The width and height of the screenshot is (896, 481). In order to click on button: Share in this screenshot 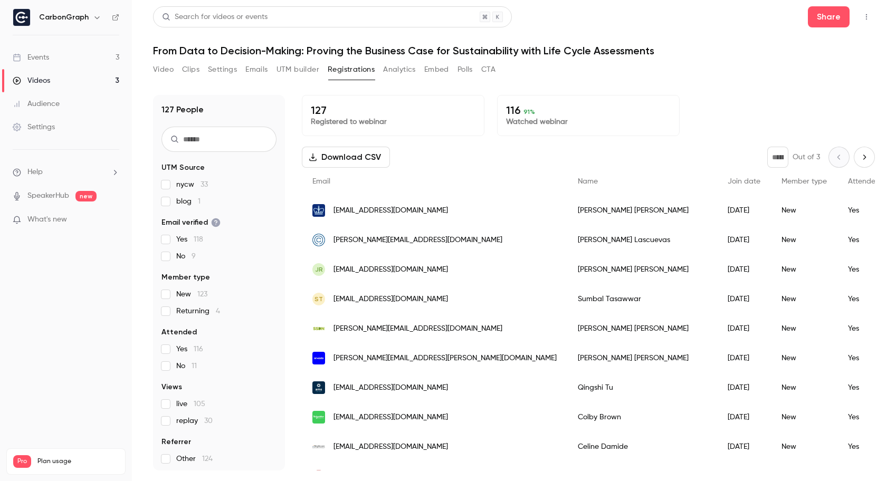, I will do `click(828, 17)`.